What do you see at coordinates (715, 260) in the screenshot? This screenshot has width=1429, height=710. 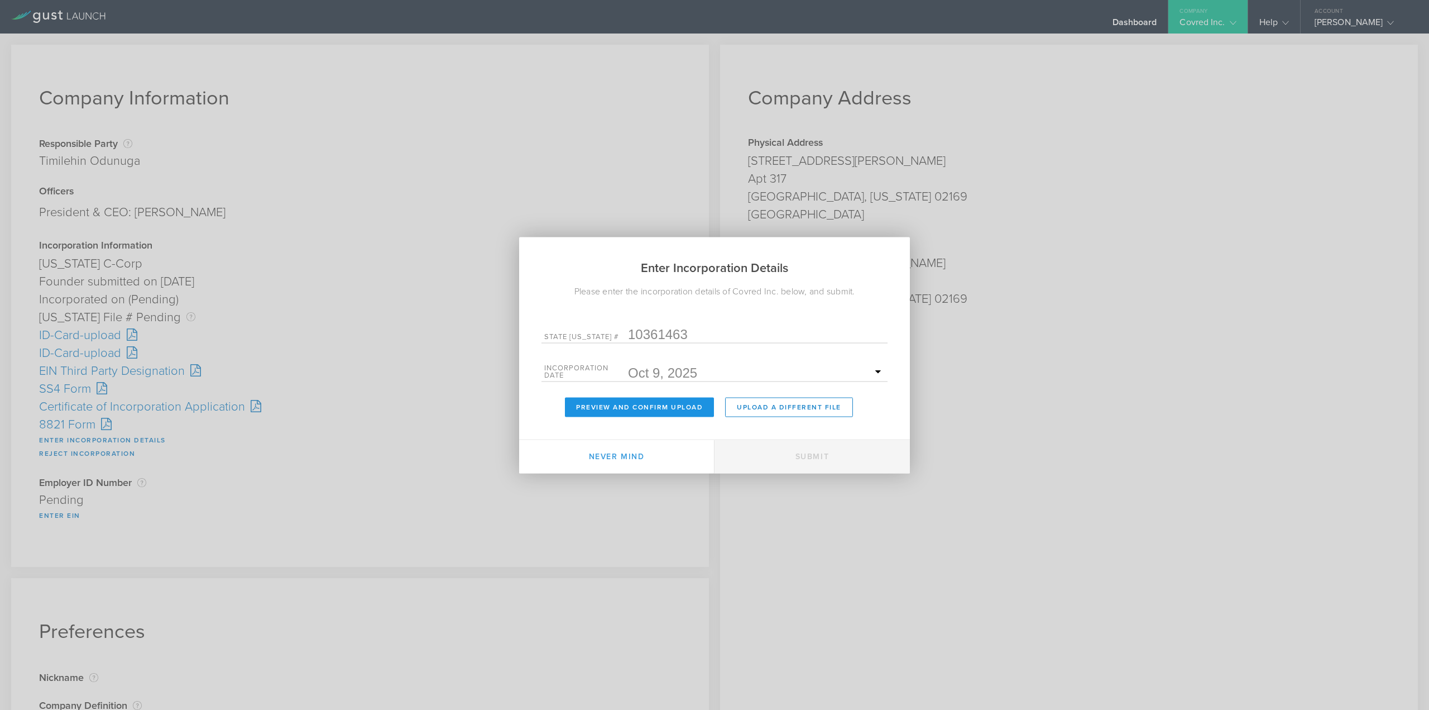 I see `h2: Enter Incorporation Details` at bounding box center [715, 260].